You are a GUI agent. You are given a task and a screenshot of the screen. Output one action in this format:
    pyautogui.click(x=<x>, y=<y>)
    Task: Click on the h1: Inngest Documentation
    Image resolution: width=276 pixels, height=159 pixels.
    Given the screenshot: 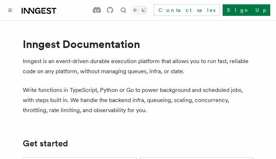 What is the action you would take?
    pyautogui.click(x=138, y=44)
    